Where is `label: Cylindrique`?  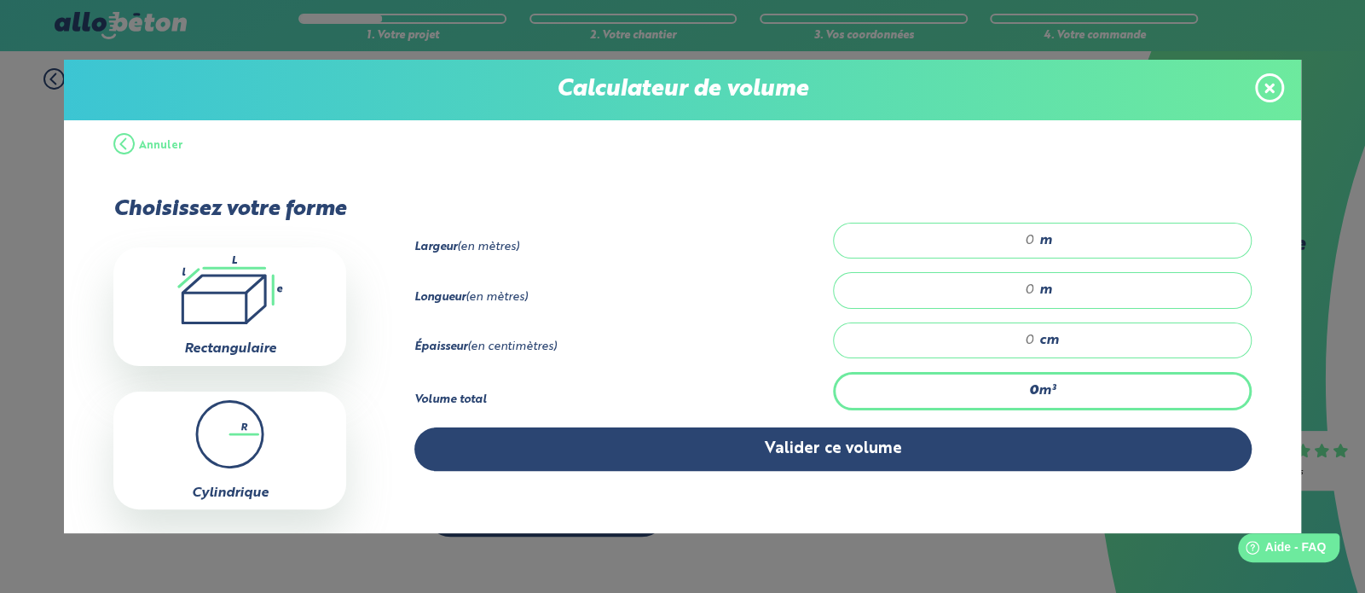 label: Cylindrique is located at coordinates (230, 493).